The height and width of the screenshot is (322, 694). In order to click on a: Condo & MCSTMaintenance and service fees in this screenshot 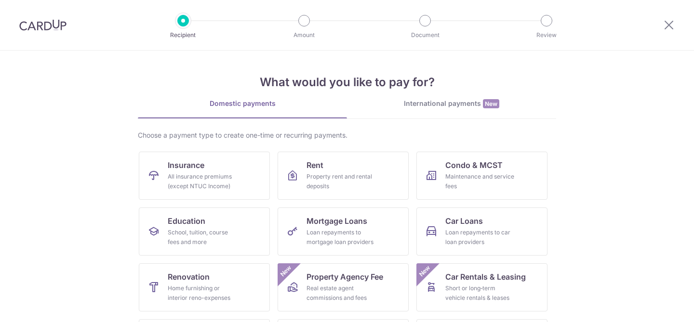, I will do `click(482, 176)`.